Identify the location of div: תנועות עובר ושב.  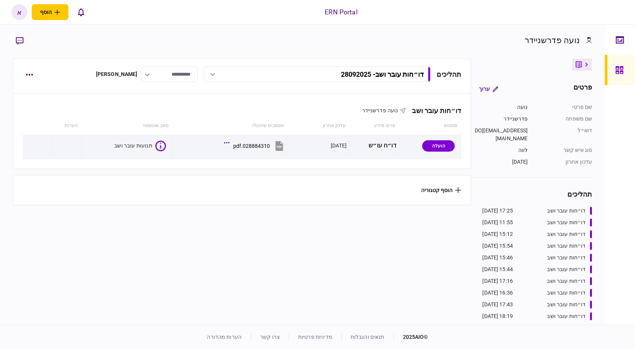
(133, 146).